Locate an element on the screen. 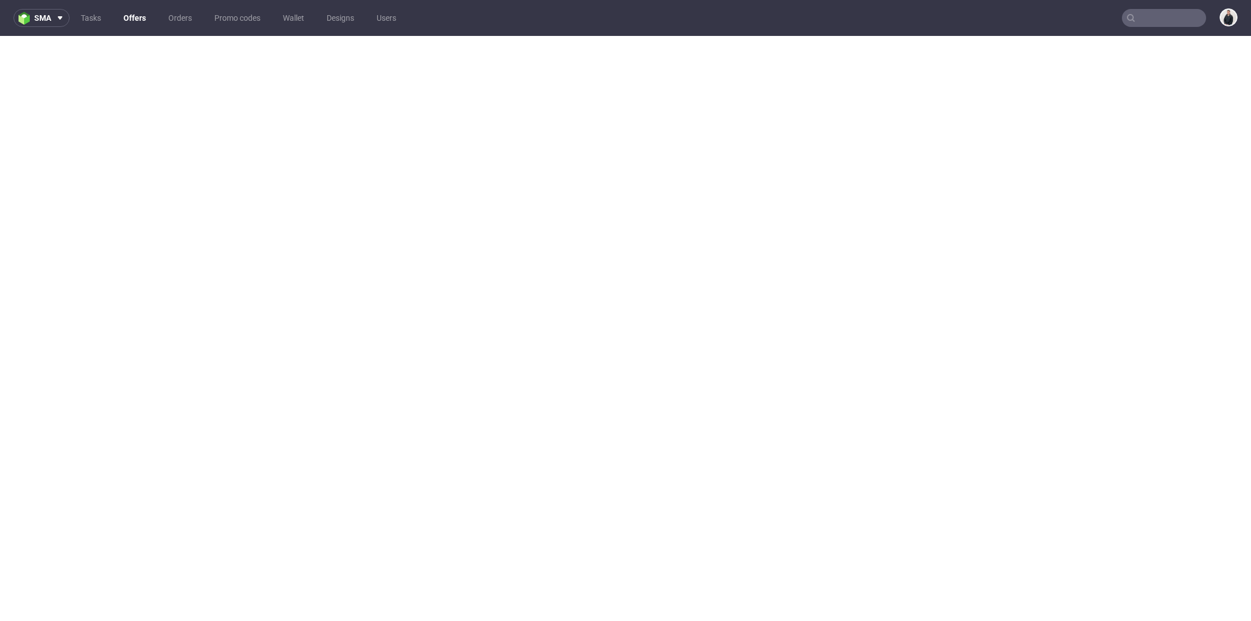 This screenshot has width=1251, height=621. a: Offers is located at coordinates (135, 18).